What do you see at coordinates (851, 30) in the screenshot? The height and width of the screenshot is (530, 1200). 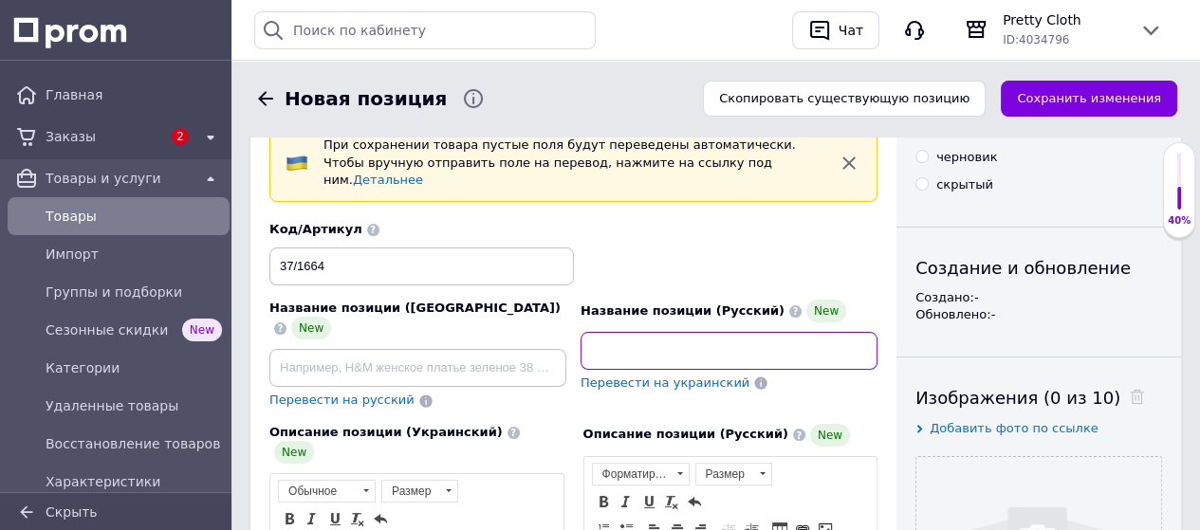 I see `div: Чат` at bounding box center [851, 30].